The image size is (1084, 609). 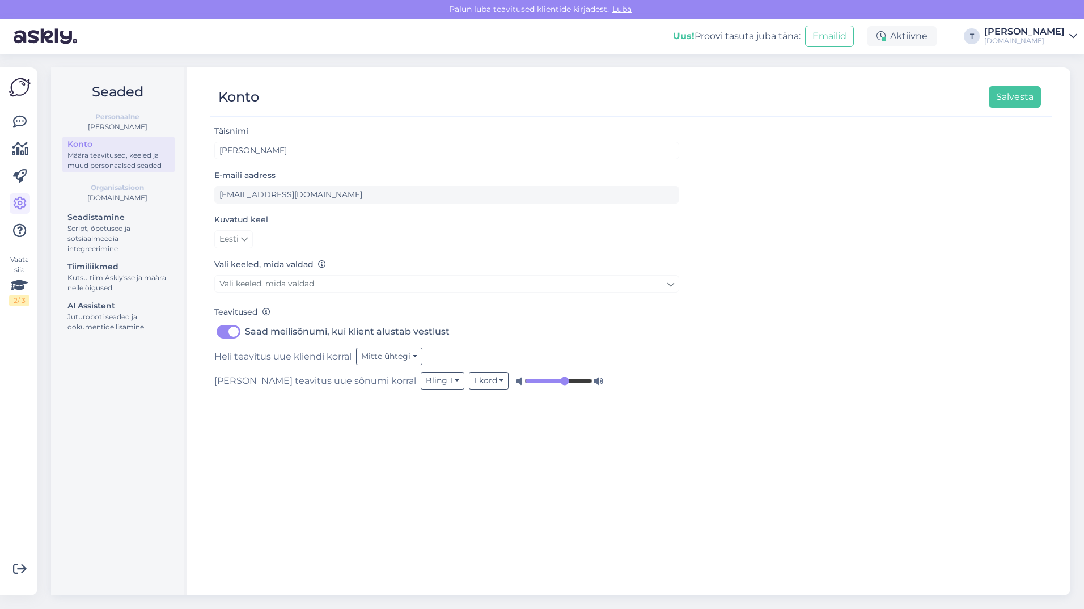 What do you see at coordinates (20, 87) in the screenshot?
I see `img: Askly Logo` at bounding box center [20, 87].